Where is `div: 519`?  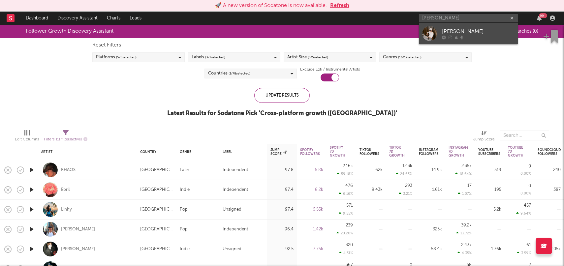
div: 519 is located at coordinates (490, 170).